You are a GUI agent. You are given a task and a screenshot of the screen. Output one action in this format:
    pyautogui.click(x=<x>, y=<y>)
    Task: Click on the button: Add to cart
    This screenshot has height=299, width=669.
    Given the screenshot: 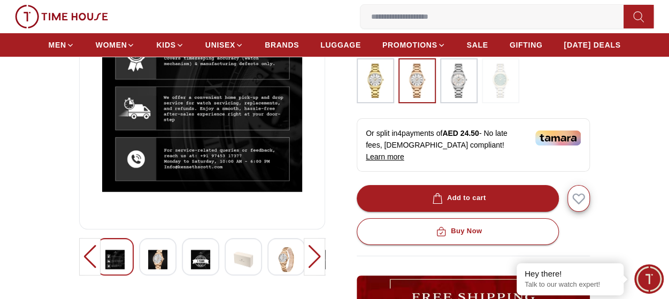 What is the action you would take?
    pyautogui.click(x=458, y=198)
    